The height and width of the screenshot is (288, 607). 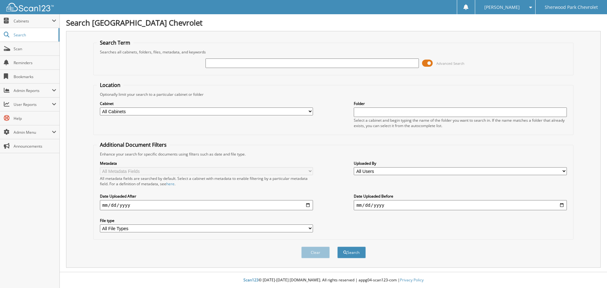 I want to click on span: Scan, so click(x=35, y=49).